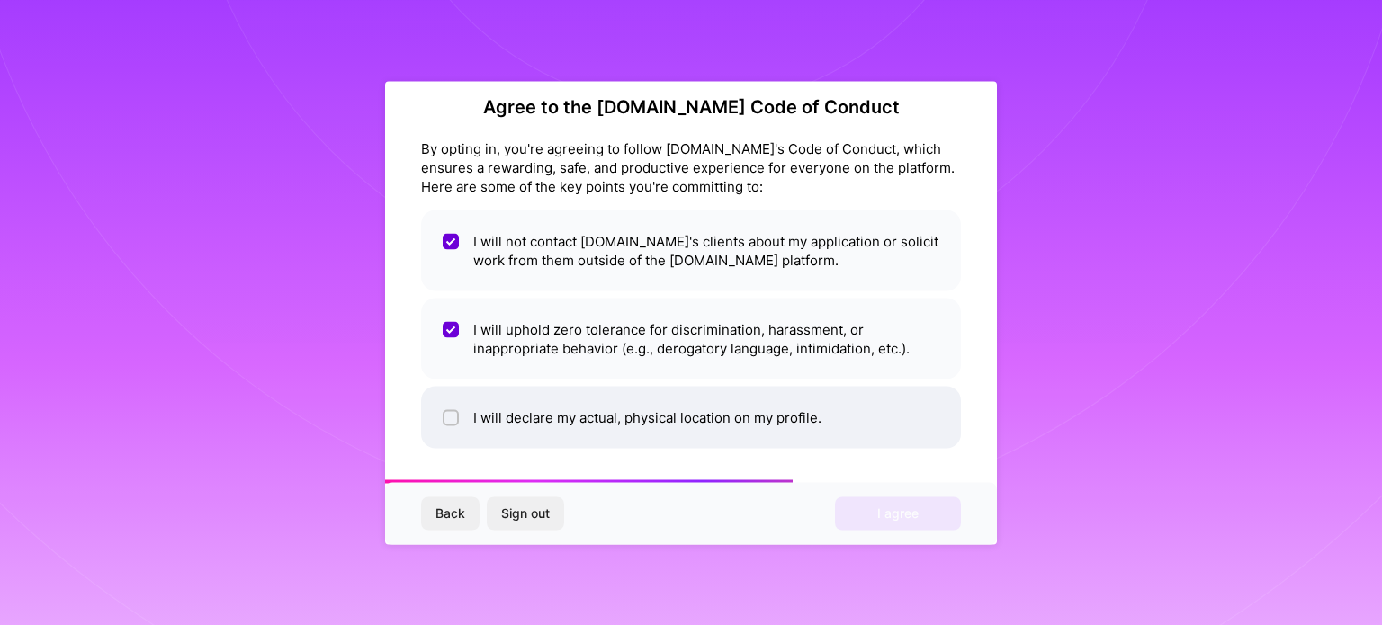 This screenshot has height=625, width=1382. Describe the element at coordinates (450, 514) in the screenshot. I see `span: Back` at that location.